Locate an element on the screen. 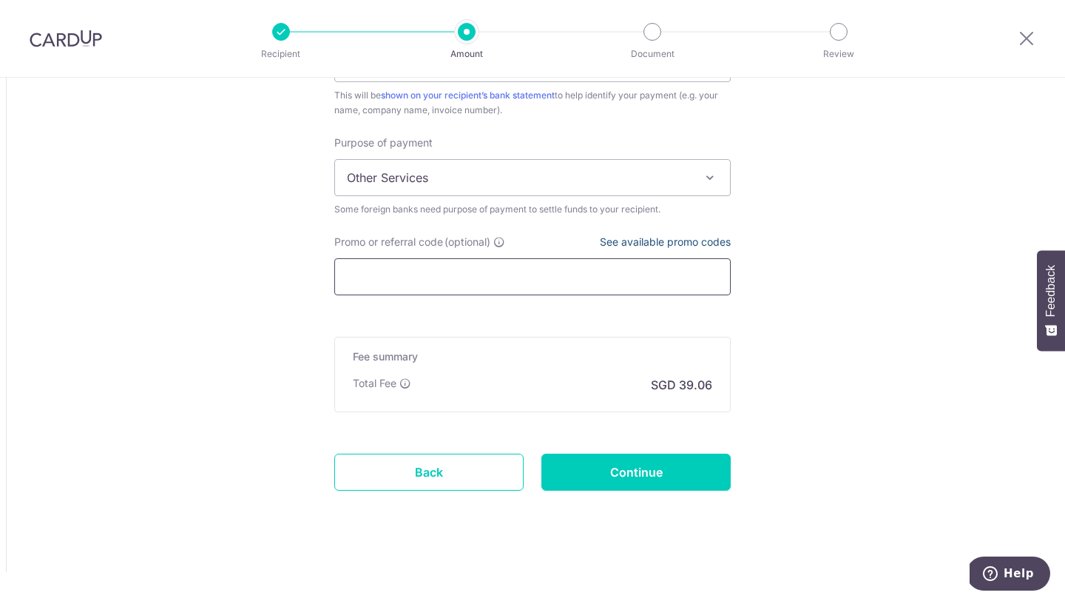 The image size is (1065, 601). label: Purpose of payment is located at coordinates (383, 143).